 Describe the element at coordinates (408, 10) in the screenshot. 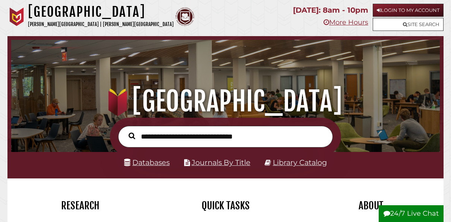

I see `a: Login to My Account` at that location.